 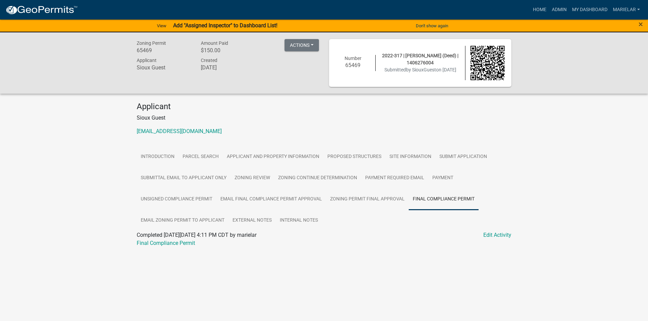 I want to click on a: Email Final Compliance Permit Approval, so click(x=271, y=200).